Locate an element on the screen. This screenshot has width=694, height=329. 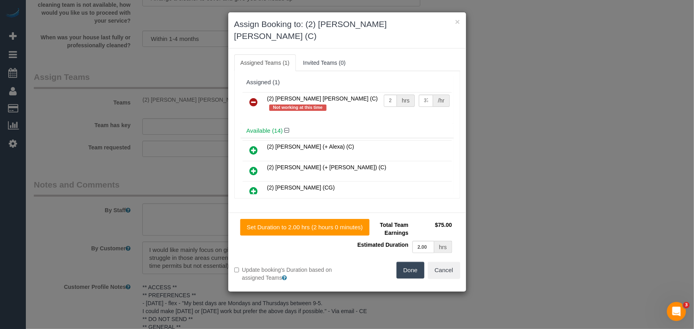
h4: Available (14) is located at coordinates (347, 131).